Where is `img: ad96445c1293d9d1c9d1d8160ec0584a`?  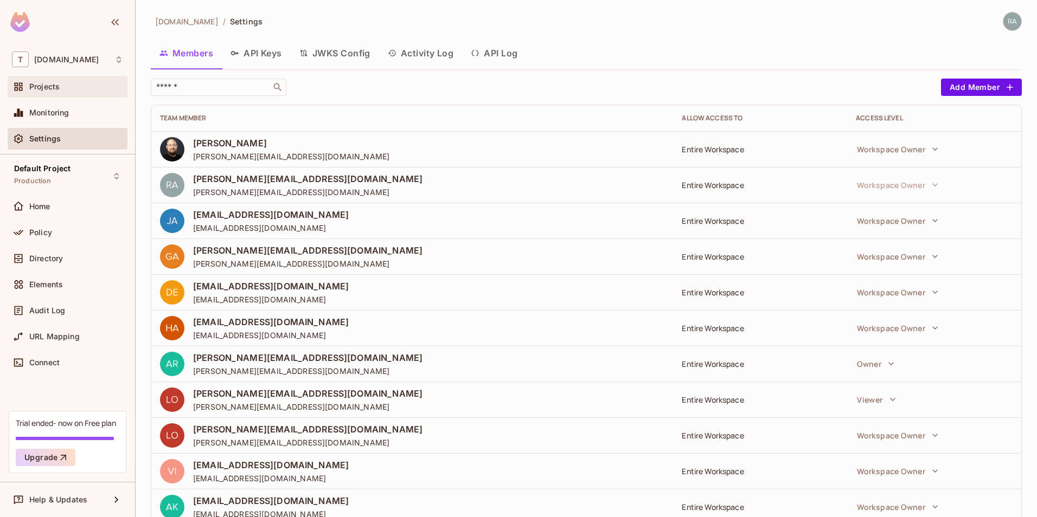 img: ad96445c1293d9d1c9d1d8160ec0584a is located at coordinates (172, 364).